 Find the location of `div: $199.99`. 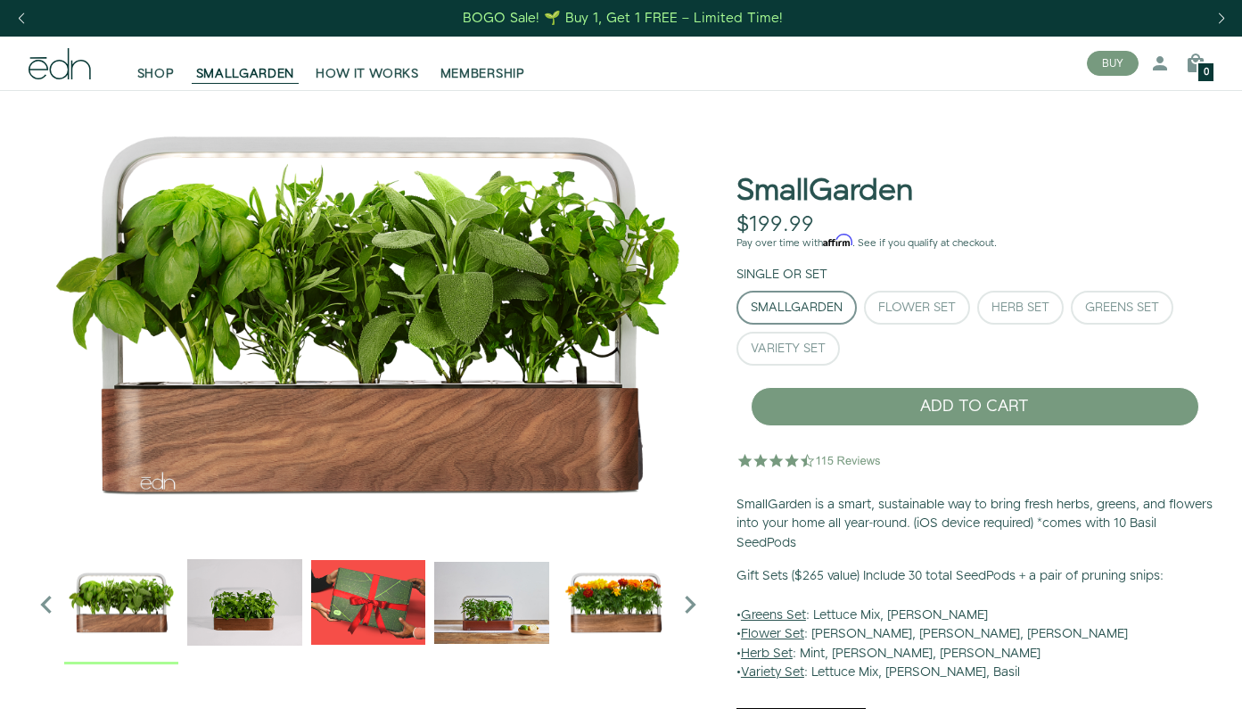

div: $199.99 is located at coordinates (775, 225).